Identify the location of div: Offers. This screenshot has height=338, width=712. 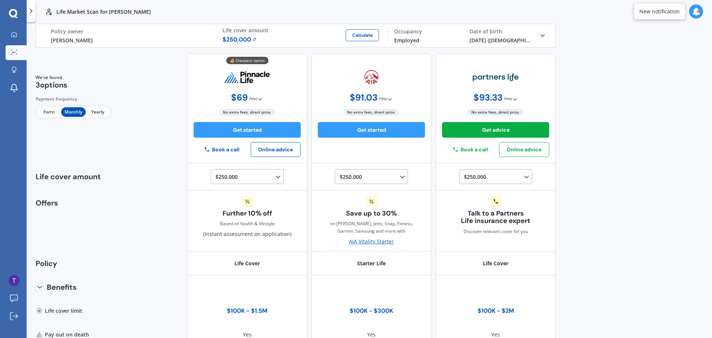
(76, 226).